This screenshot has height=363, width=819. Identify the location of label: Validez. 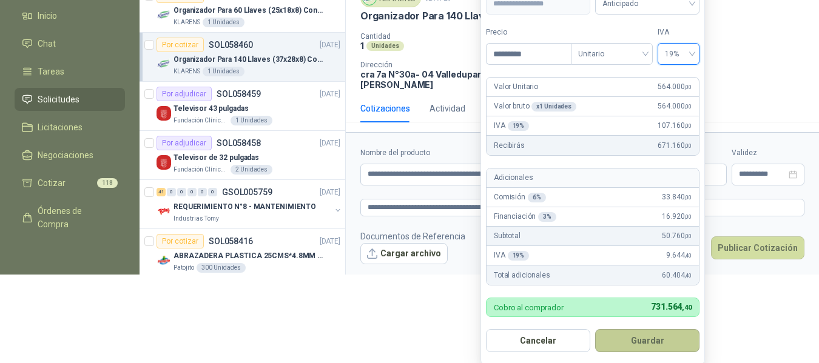
(768, 153).